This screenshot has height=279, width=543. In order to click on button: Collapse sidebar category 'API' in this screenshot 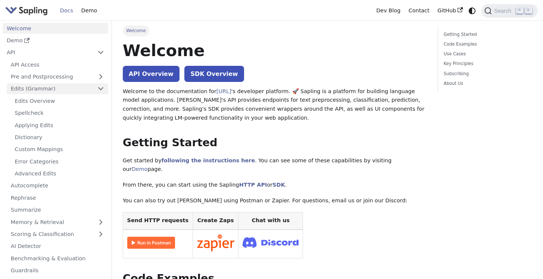, I will do `click(101, 52)`.